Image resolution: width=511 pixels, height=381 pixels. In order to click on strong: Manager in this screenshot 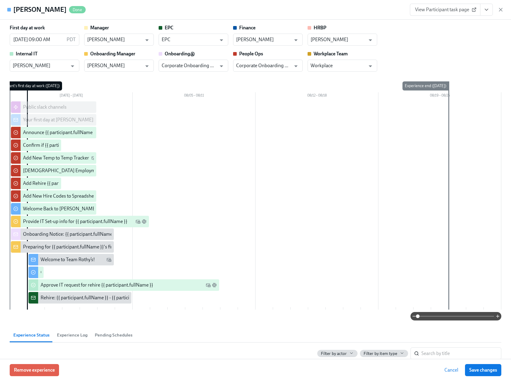, I will do `click(100, 28)`.